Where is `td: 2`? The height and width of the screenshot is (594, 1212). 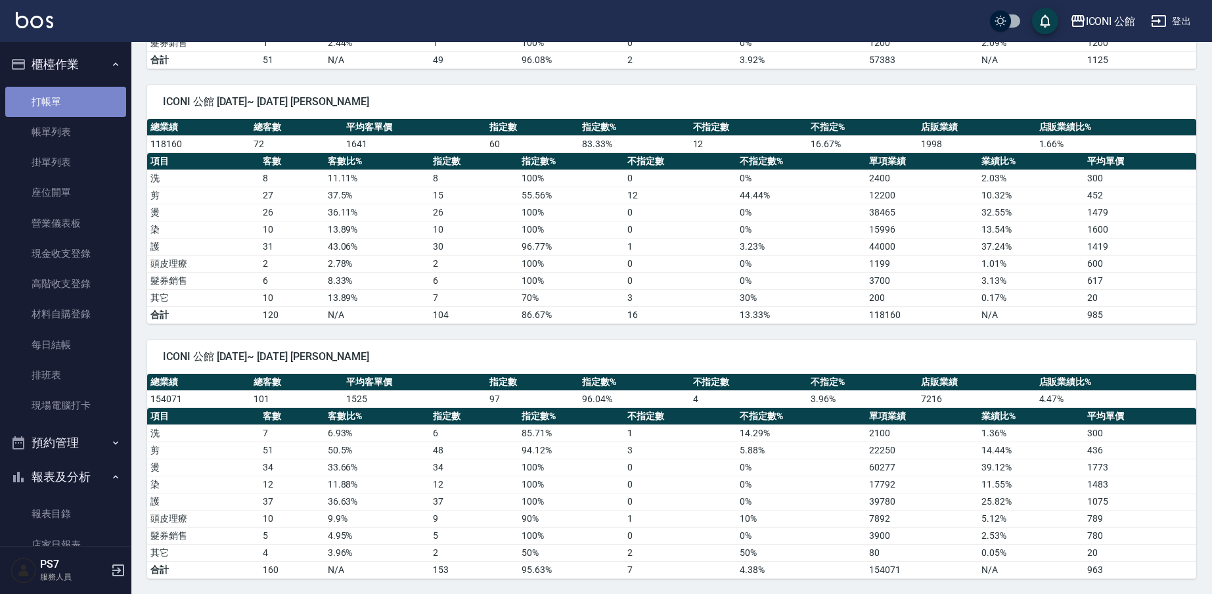
td: 2 is located at coordinates (292, 263).